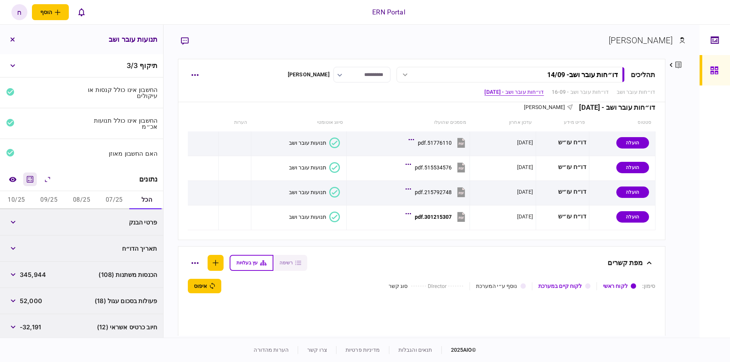 The width and height of the screenshot is (730, 362). What do you see at coordinates (30, 179) in the screenshot?
I see `button: מחשבון` at bounding box center [30, 179].